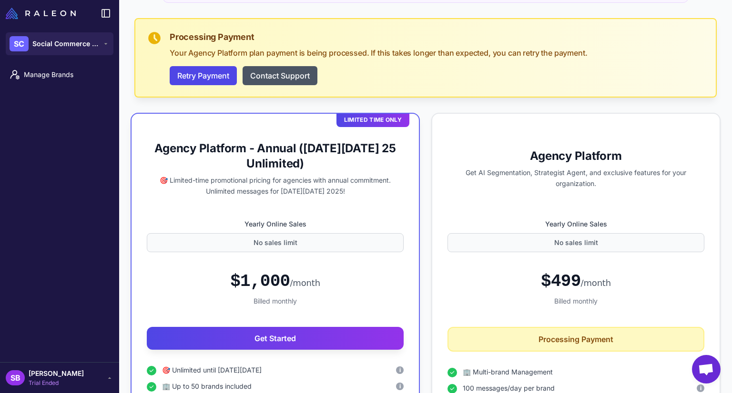 This screenshot has height=393, width=732. What do you see at coordinates (706, 370) in the screenshot?
I see `a: Open chat` at bounding box center [706, 370].